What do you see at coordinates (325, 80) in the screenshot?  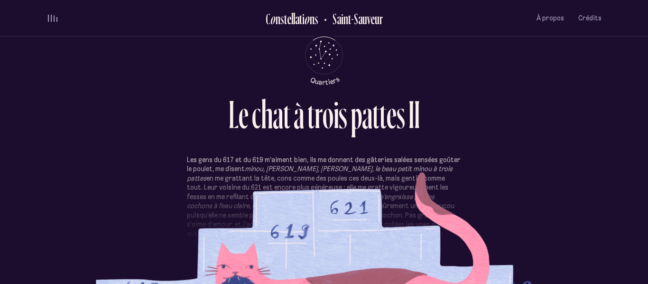 I see `tspan: Quartiers` at bounding box center [325, 80].